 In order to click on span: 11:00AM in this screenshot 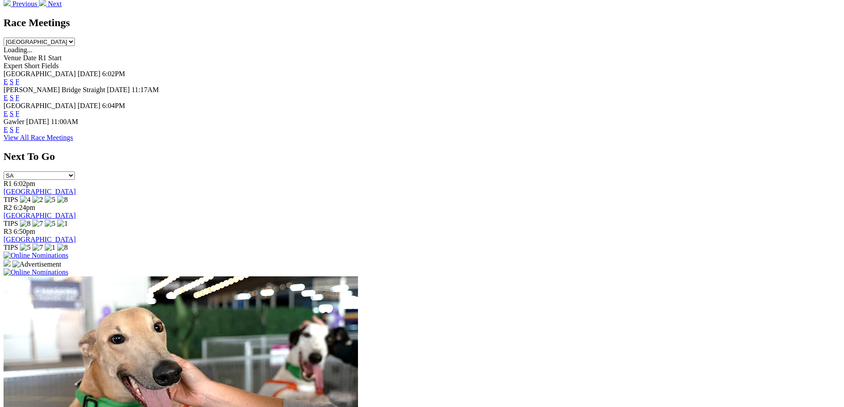, I will do `click(65, 121)`.